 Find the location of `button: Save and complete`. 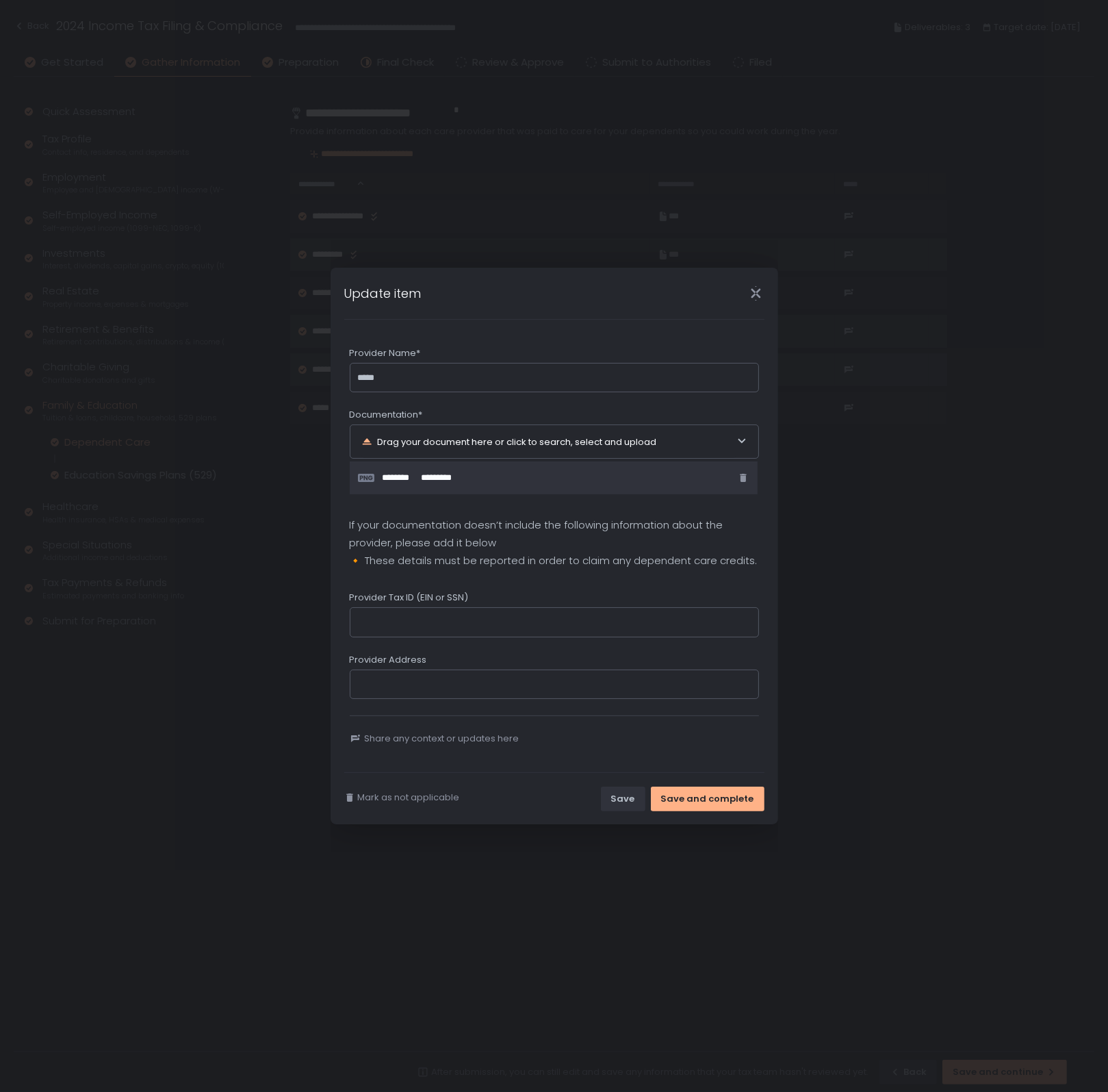

button: Save and complete is located at coordinates (708, 799).